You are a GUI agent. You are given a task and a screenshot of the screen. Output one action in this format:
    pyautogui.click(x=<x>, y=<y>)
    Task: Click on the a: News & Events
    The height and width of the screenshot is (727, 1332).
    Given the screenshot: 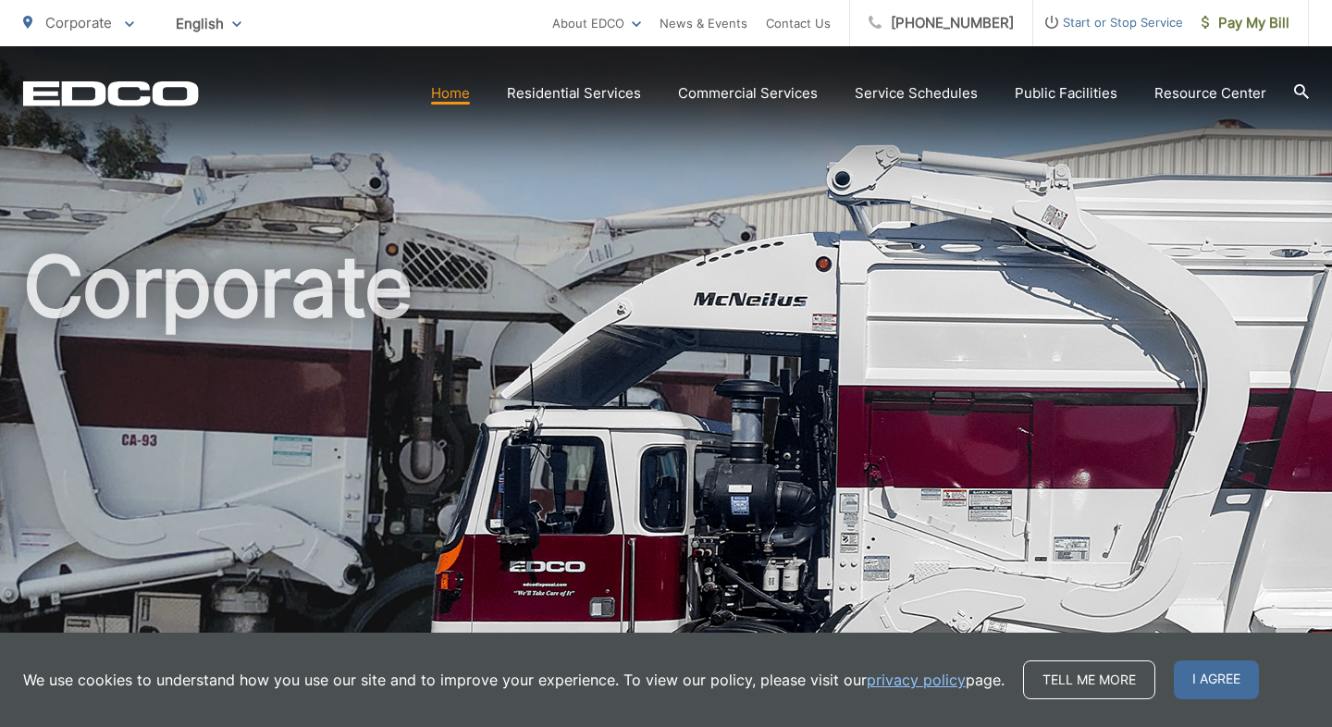 What is the action you would take?
    pyautogui.click(x=703, y=23)
    